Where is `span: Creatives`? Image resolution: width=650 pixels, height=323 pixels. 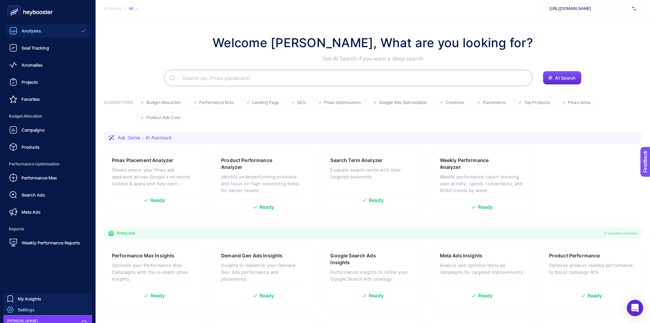 span: Creatives is located at coordinates (455, 102).